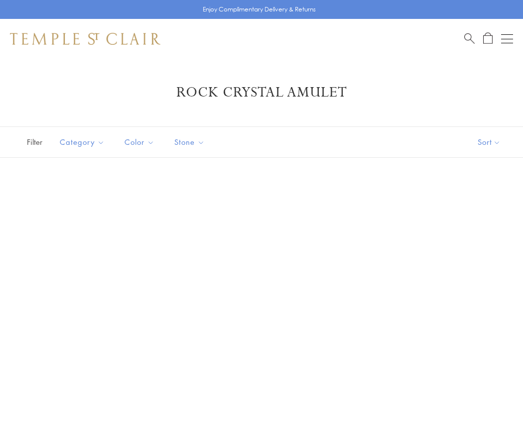 This screenshot has height=442, width=523. I want to click on button: Stone, so click(189, 142).